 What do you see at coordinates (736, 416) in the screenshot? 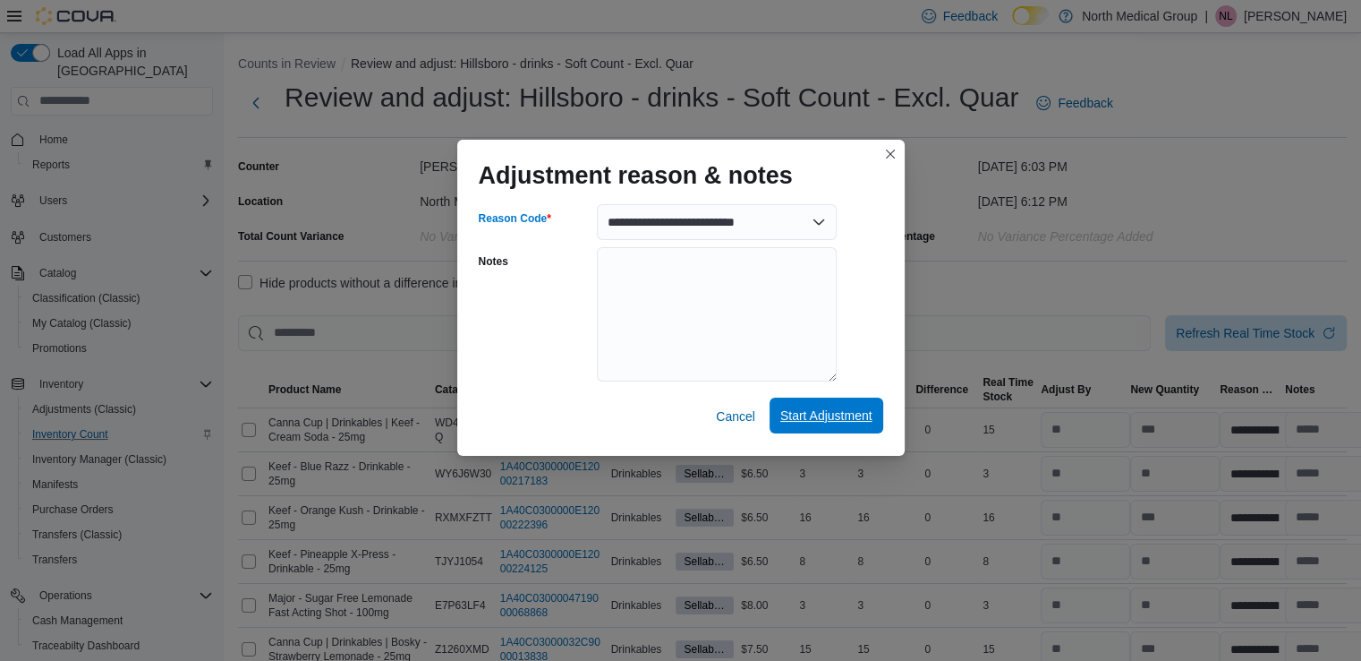
I see `button: Cancel` at bounding box center [736, 416].